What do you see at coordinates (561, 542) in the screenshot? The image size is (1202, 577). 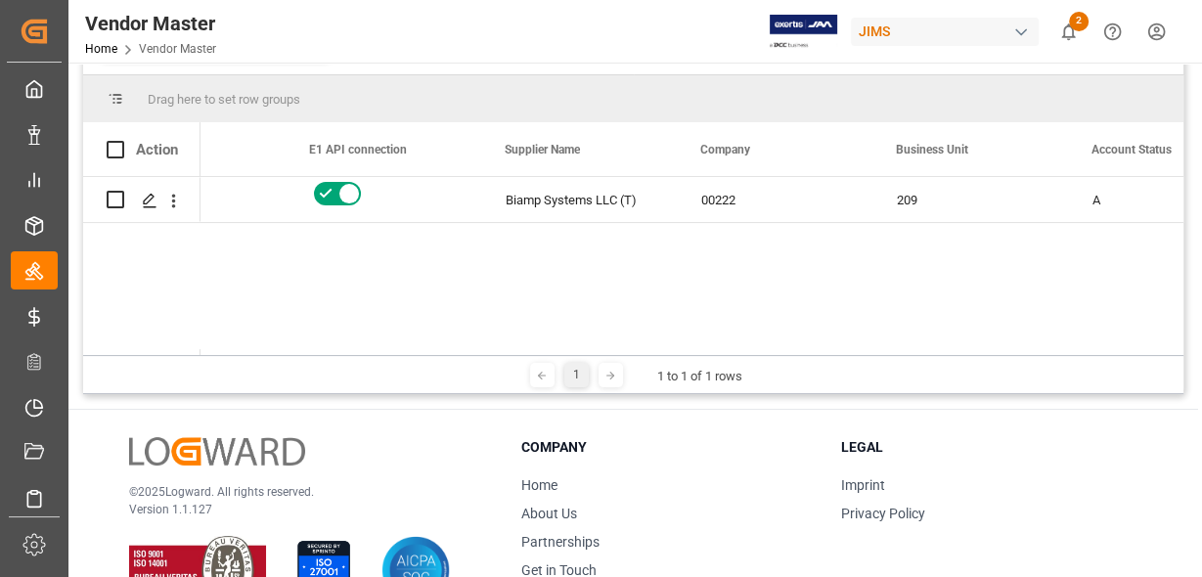 I see `a: Partnerships` at bounding box center [561, 542].